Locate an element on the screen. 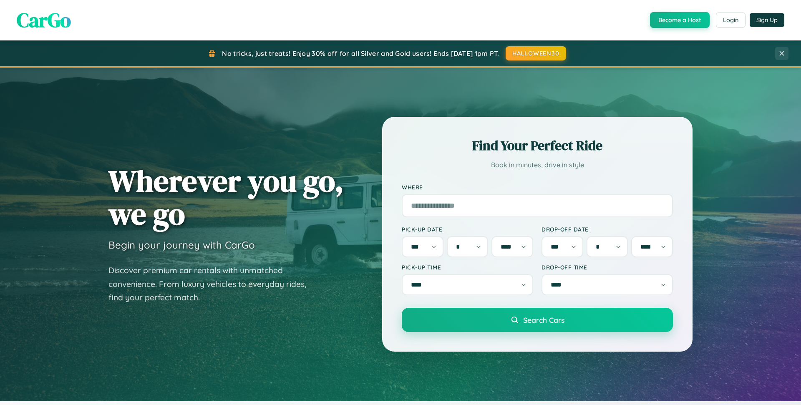  p: Book in minutes, drive in style is located at coordinates (538, 165).